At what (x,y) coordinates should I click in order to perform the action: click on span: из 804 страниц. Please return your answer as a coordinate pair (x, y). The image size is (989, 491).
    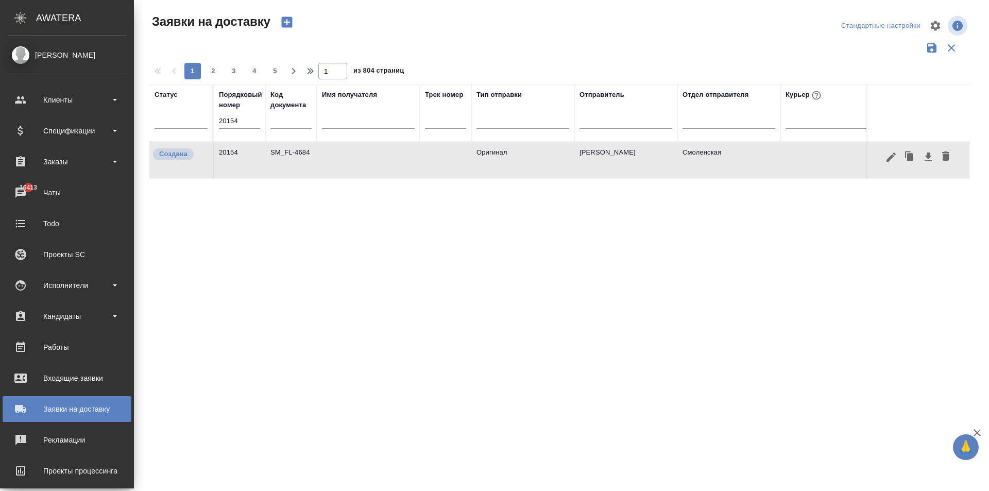
    Looking at the image, I should click on (379, 72).